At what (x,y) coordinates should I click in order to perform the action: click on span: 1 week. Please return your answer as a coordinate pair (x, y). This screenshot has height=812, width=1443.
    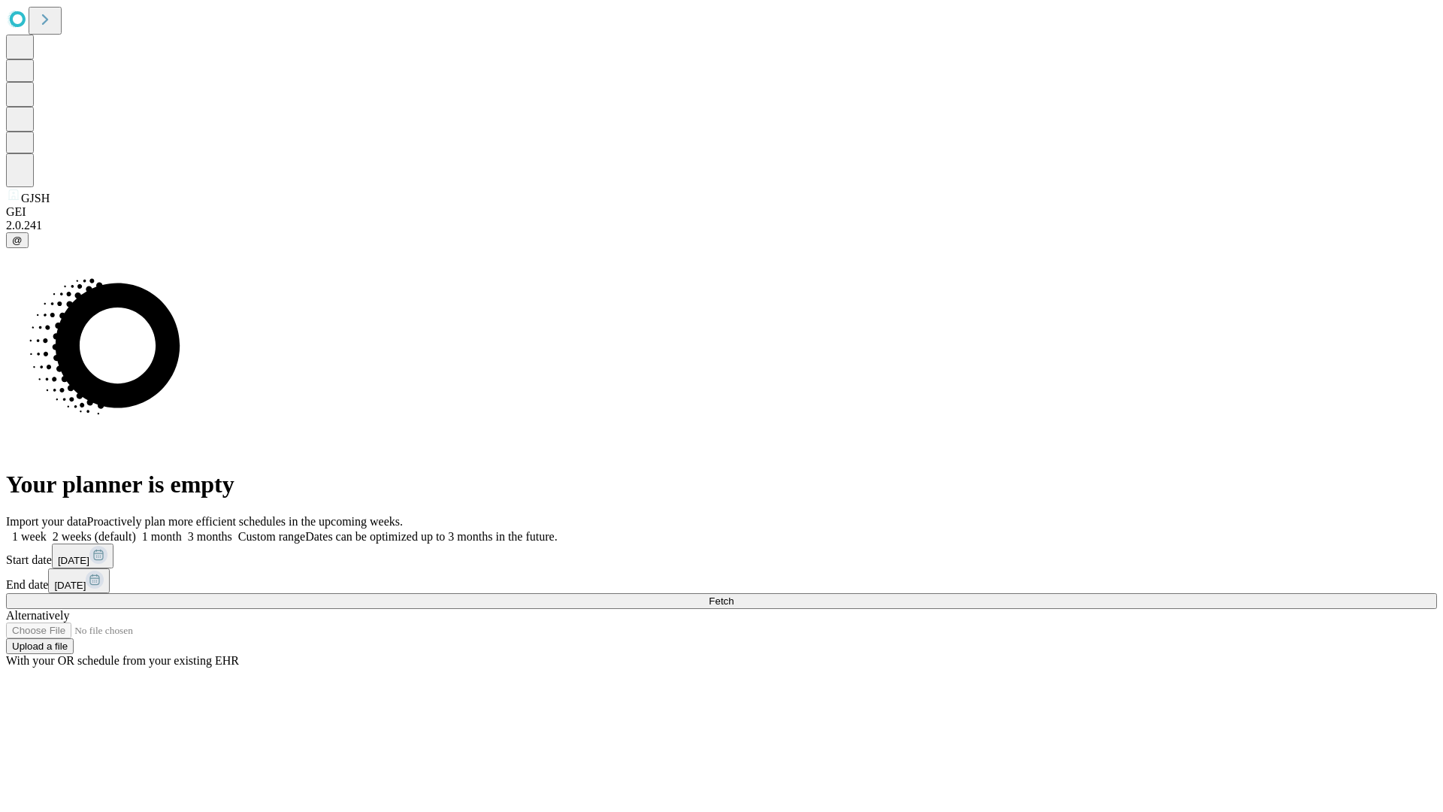
    Looking at the image, I should click on (29, 536).